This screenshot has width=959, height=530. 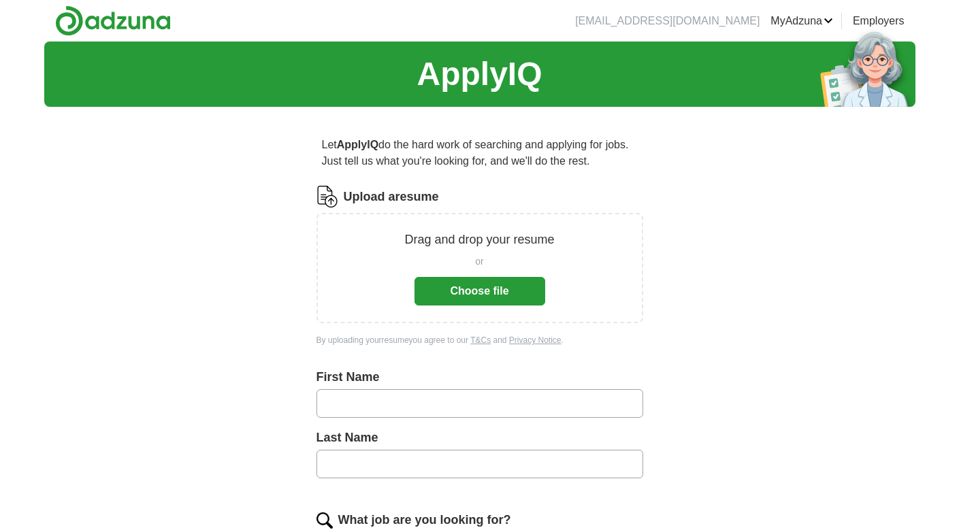 What do you see at coordinates (480, 340) in the screenshot?
I see `div: By uploading your resume you agree to our and .` at bounding box center [480, 340].